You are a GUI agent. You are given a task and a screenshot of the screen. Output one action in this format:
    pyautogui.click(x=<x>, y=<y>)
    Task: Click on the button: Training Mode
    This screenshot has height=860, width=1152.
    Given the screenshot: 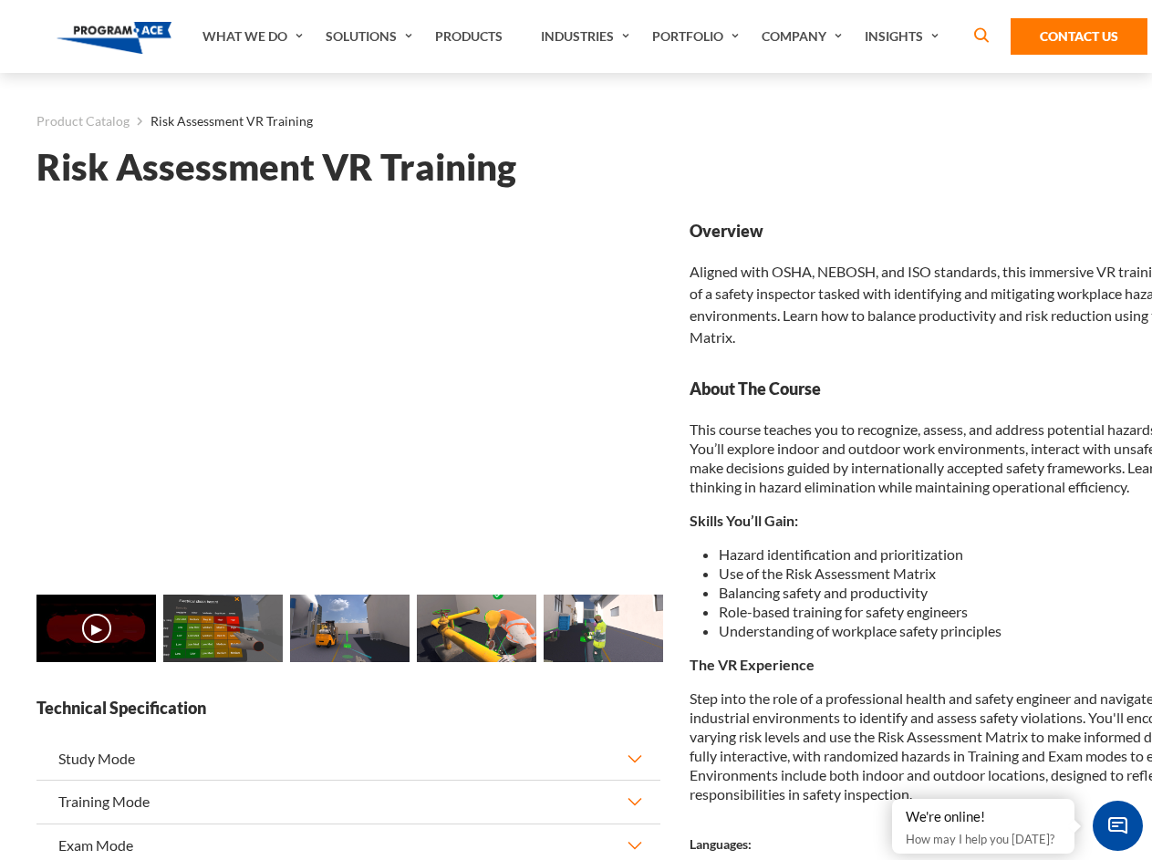 What is the action you would take?
    pyautogui.click(x=349, y=802)
    